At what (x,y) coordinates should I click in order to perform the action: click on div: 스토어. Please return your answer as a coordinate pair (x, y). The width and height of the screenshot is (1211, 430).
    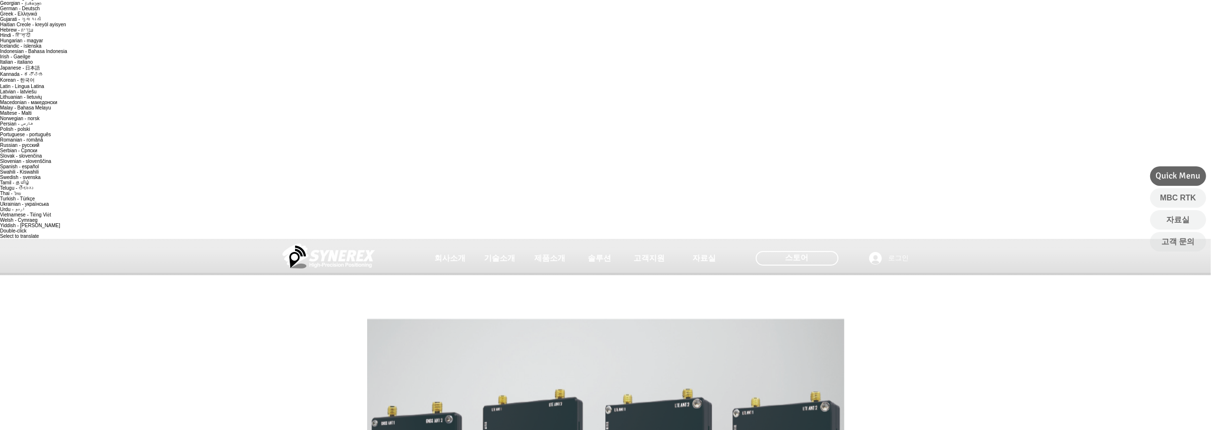
    Looking at the image, I should click on (797, 258).